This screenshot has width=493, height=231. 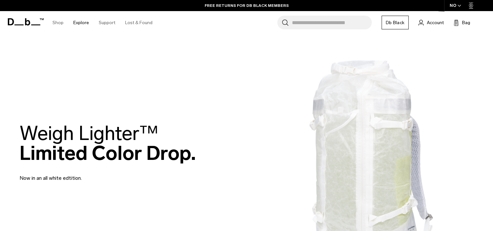 What do you see at coordinates (108, 143) in the screenshot?
I see `h2: Limited Color Drop.` at bounding box center [108, 143].